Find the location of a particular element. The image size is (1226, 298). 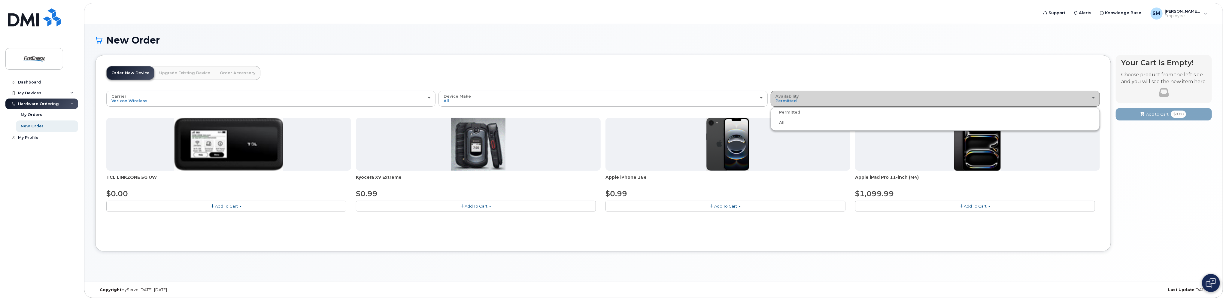

span: Kyocera XV Extreme is located at coordinates (478, 180).